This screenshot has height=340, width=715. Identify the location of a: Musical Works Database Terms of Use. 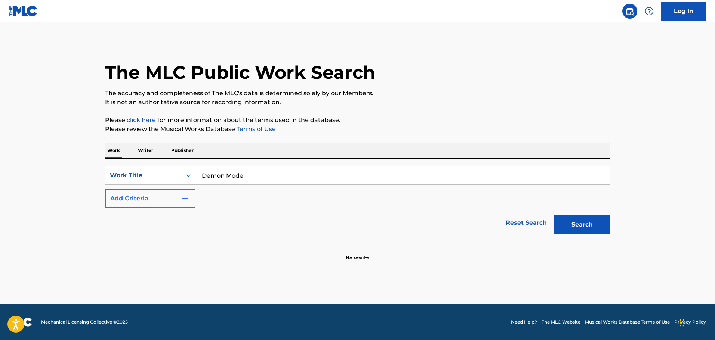
(627, 322).